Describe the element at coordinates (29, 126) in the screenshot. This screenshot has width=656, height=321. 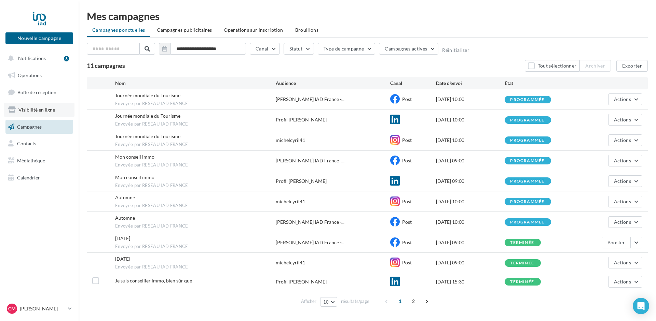
I see `span: Campagnes` at that location.